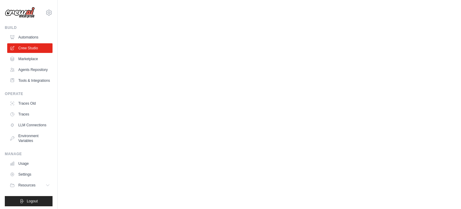 This screenshot has width=461, height=209. Describe the element at coordinates (30, 138) in the screenshot. I see `a: Environment Variables` at that location.